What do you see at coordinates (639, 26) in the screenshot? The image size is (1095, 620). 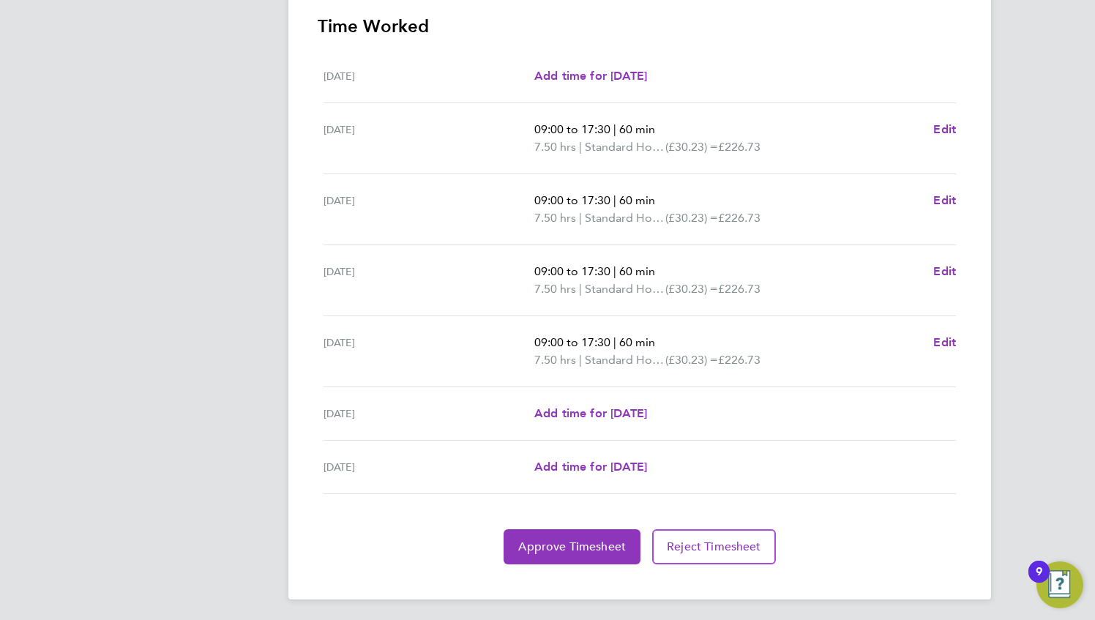 I see `h3: Time Worked` at bounding box center [639, 26].